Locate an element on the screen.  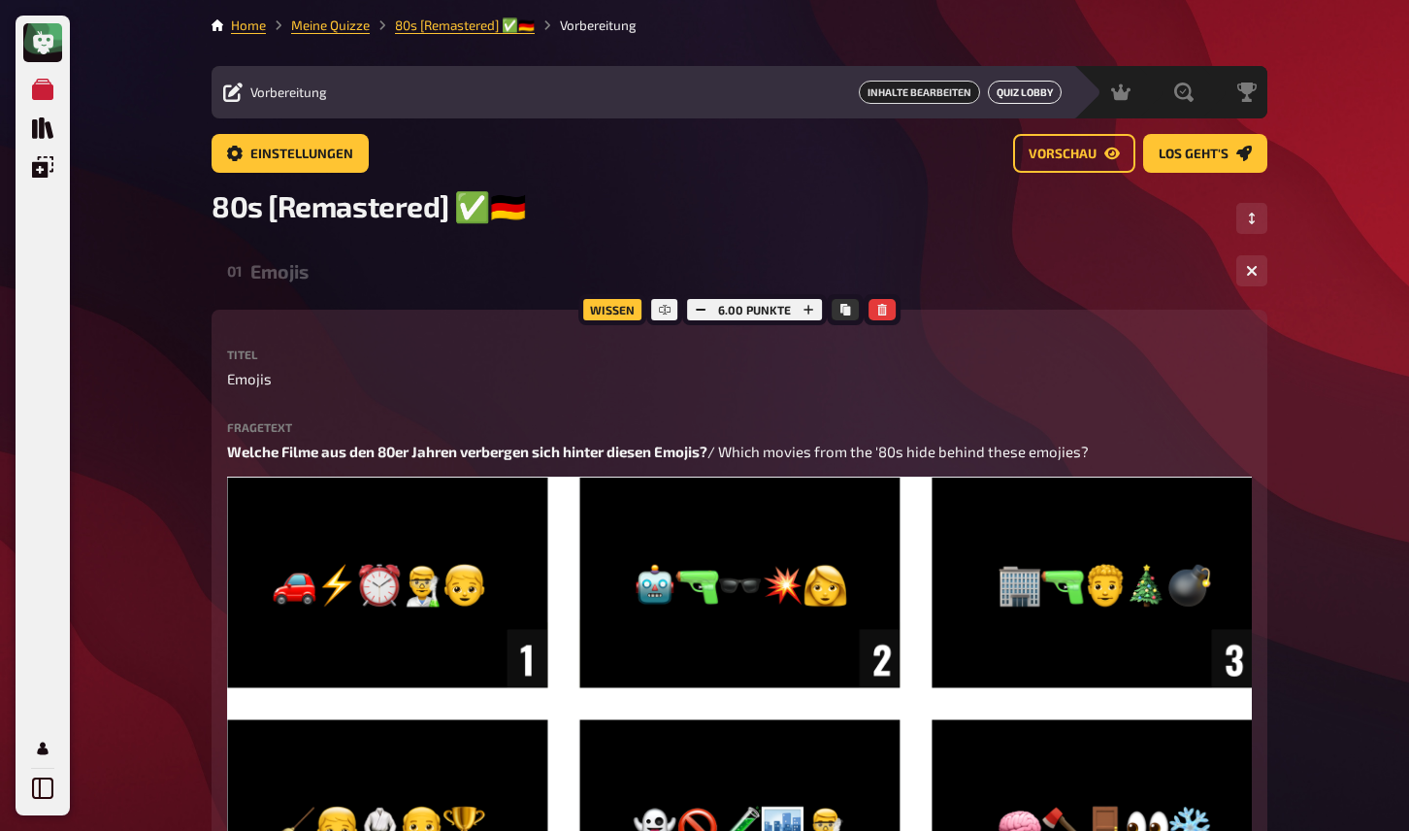
a: Quiz Lobby is located at coordinates (1025, 92).